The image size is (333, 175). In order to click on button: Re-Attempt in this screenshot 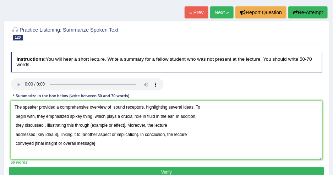, I will do `click(308, 12)`.